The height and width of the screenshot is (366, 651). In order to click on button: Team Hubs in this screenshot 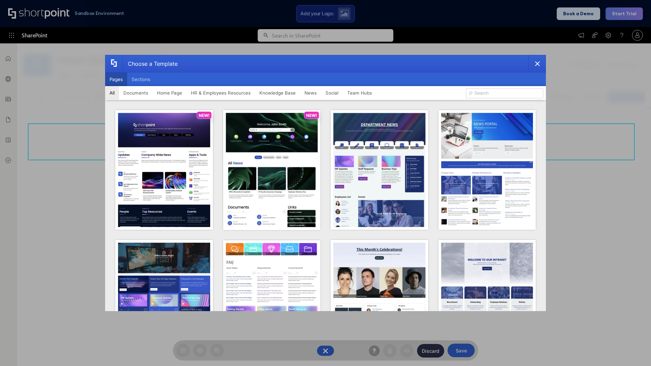, I will do `click(359, 93)`.